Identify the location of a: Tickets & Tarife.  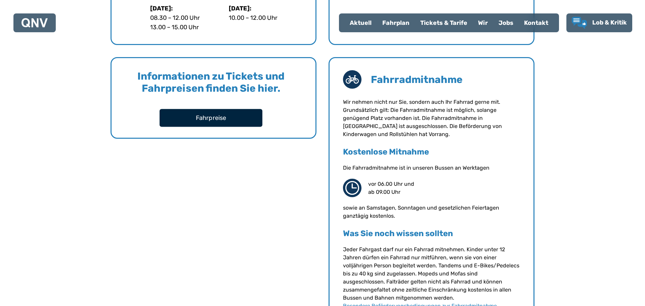
(444, 23).